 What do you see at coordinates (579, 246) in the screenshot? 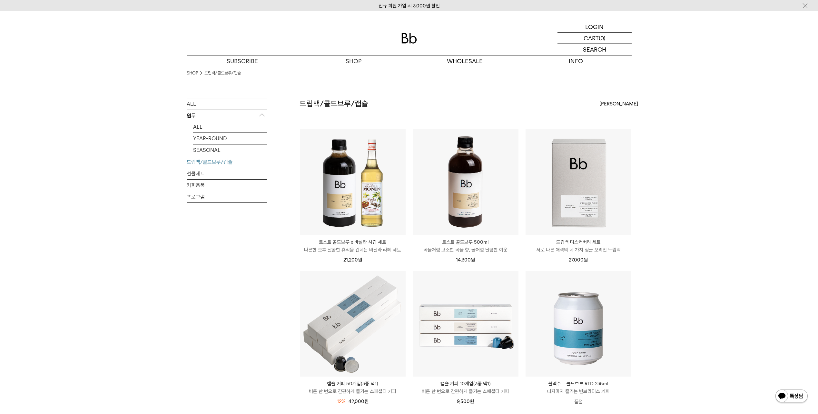
I see `a: 드립백 디스커버리 세트 서로 다른 매력의 네 가지 싱글 오리진 드립백` at bounding box center [579, 246].